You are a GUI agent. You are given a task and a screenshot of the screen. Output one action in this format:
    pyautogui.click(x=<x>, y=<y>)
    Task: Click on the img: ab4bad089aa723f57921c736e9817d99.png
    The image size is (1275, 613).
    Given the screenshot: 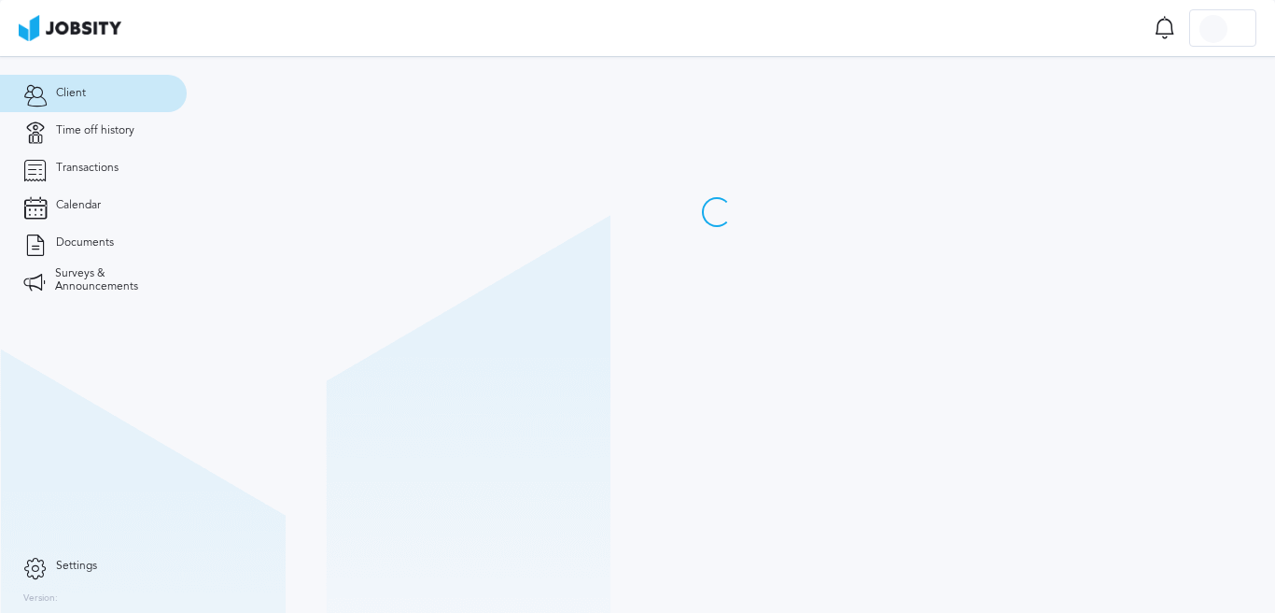 What is the action you would take?
    pyautogui.click(x=70, y=28)
    